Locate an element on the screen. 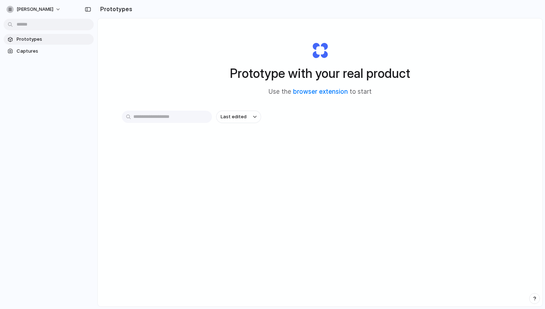 The image size is (545, 309). h2: Prototypes is located at coordinates (115, 9).